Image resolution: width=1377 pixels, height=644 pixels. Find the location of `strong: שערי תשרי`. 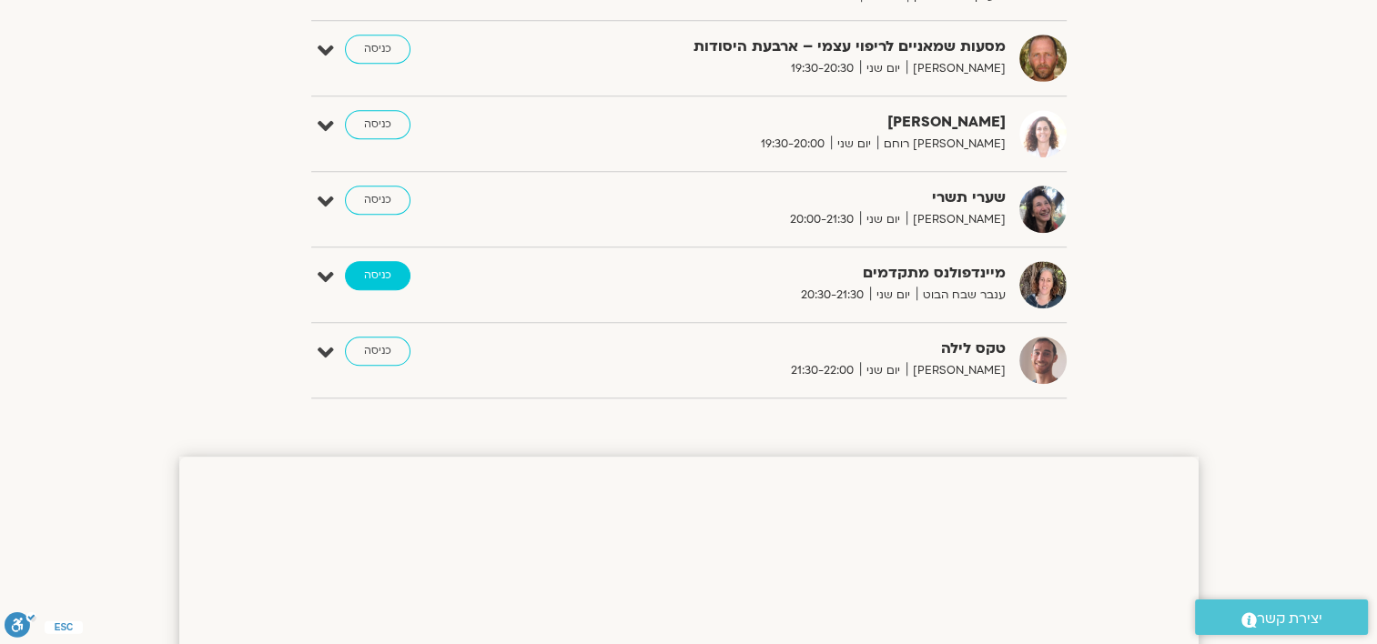

strong: שערי תשרי is located at coordinates (783, 197).